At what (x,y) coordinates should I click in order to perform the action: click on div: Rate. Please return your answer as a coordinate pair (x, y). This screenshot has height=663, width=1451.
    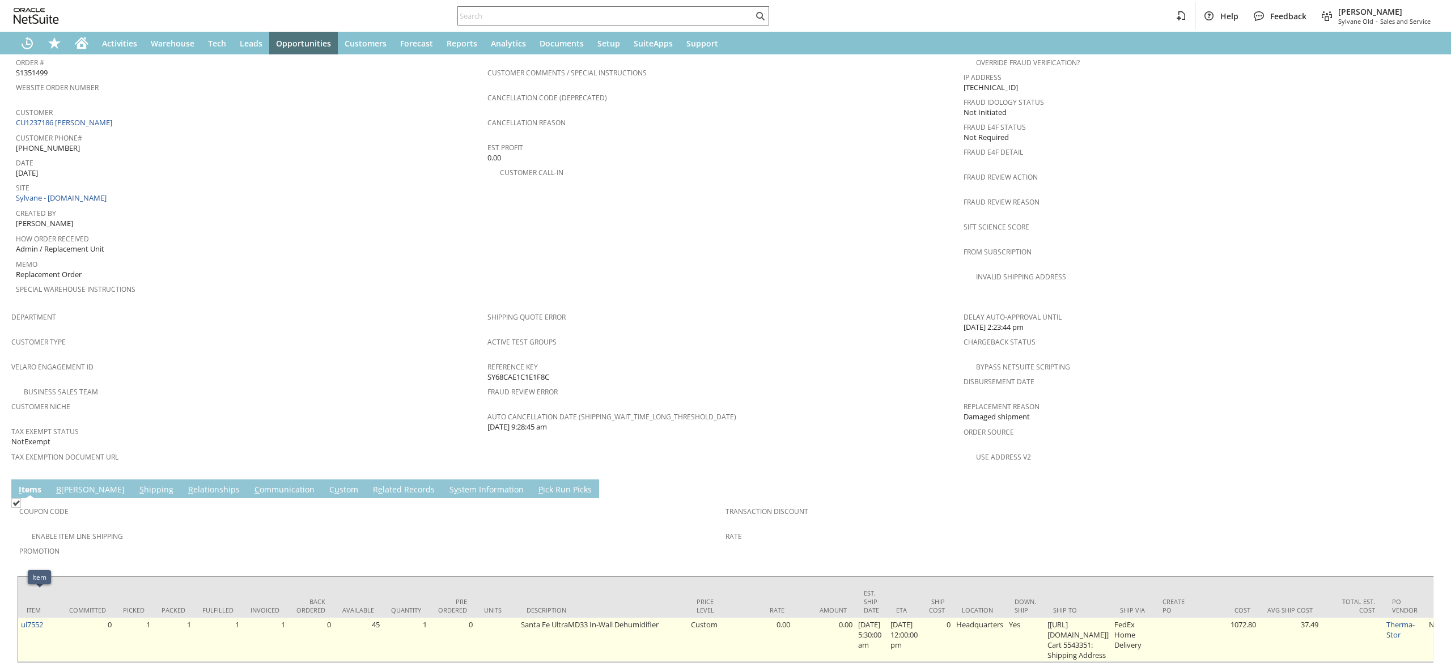
    Looking at the image, I should click on (762, 610).